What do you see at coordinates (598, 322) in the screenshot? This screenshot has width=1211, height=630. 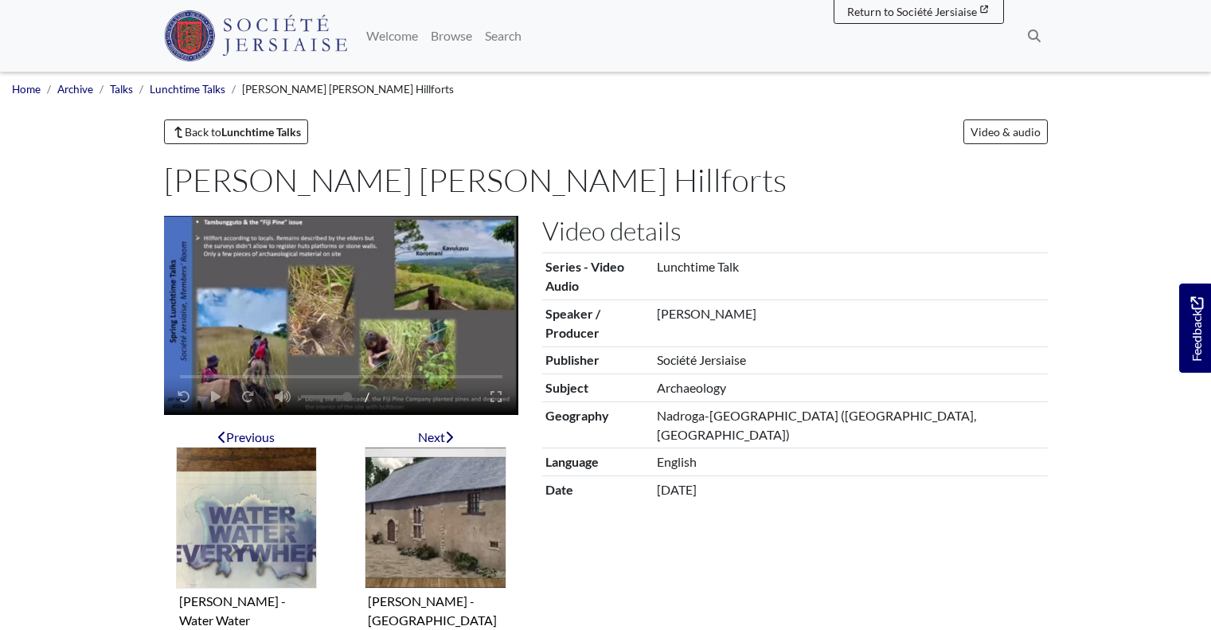 I see `th: Speaker / Producer` at bounding box center [598, 322].